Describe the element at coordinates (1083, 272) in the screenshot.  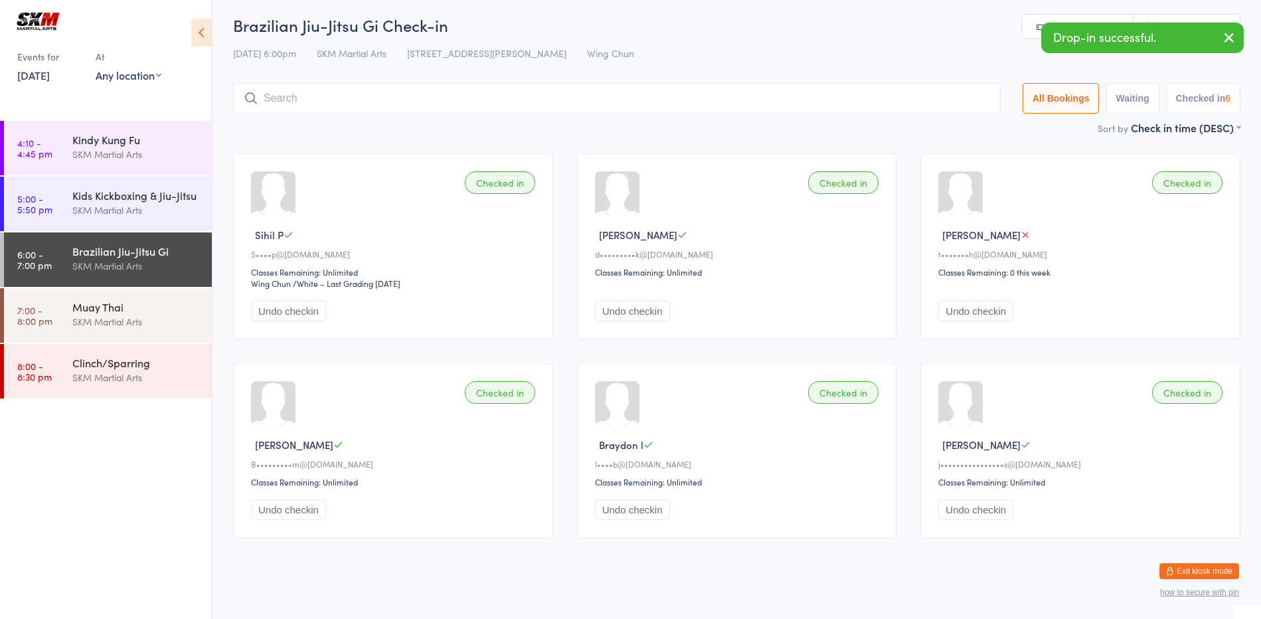
I see `div: Classes Remaining: 0 this week` at that location.